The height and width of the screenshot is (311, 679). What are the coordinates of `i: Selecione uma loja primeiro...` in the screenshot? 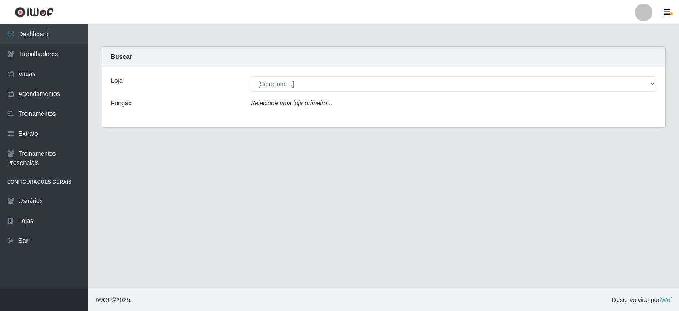 It's located at (291, 103).